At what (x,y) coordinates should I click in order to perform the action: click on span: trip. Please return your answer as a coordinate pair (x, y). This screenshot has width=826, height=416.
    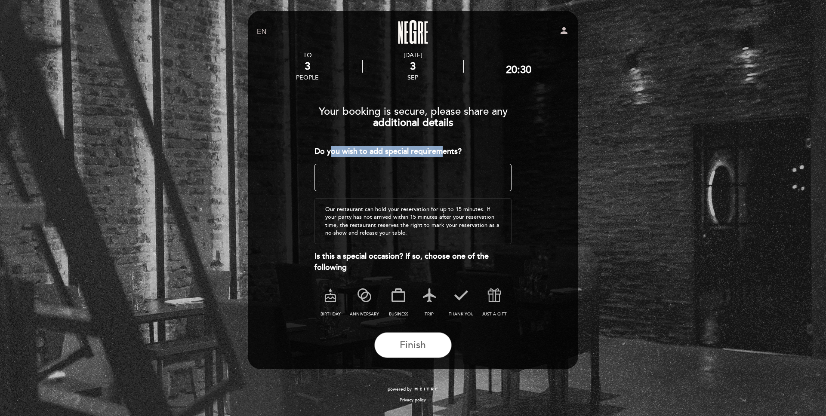
    Looking at the image, I should click on (429, 315).